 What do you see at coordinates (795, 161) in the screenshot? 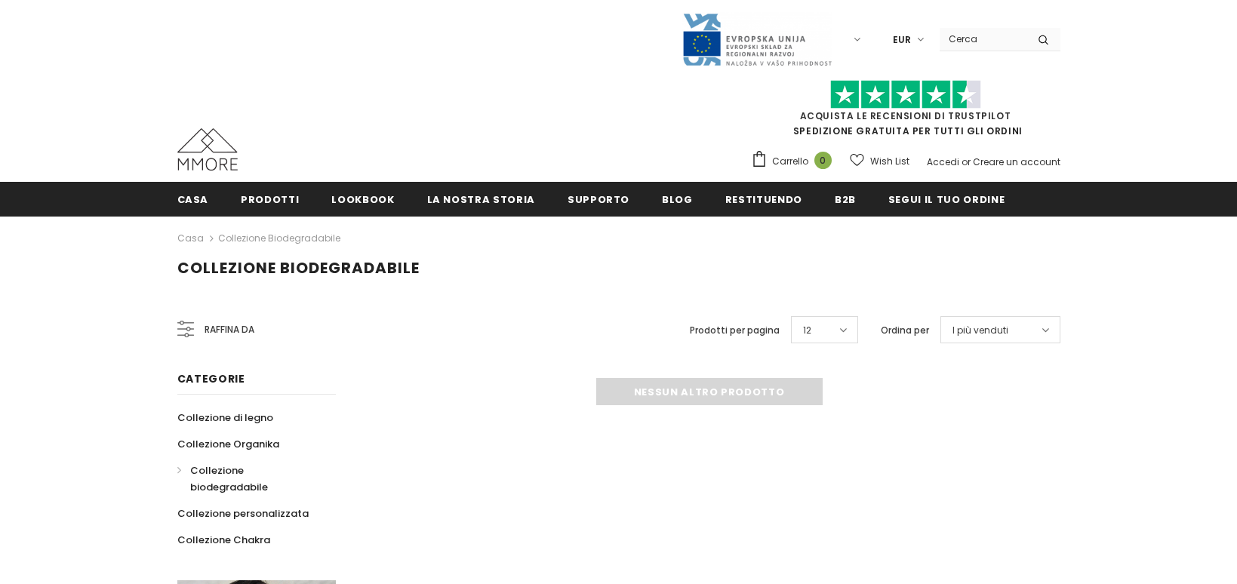
I see `a: Carrello 0` at bounding box center [795, 161].